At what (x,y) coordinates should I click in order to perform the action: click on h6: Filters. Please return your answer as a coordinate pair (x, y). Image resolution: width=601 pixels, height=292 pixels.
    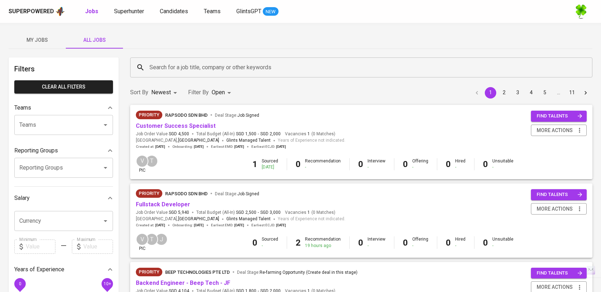
    Looking at the image, I should click on (64, 69).